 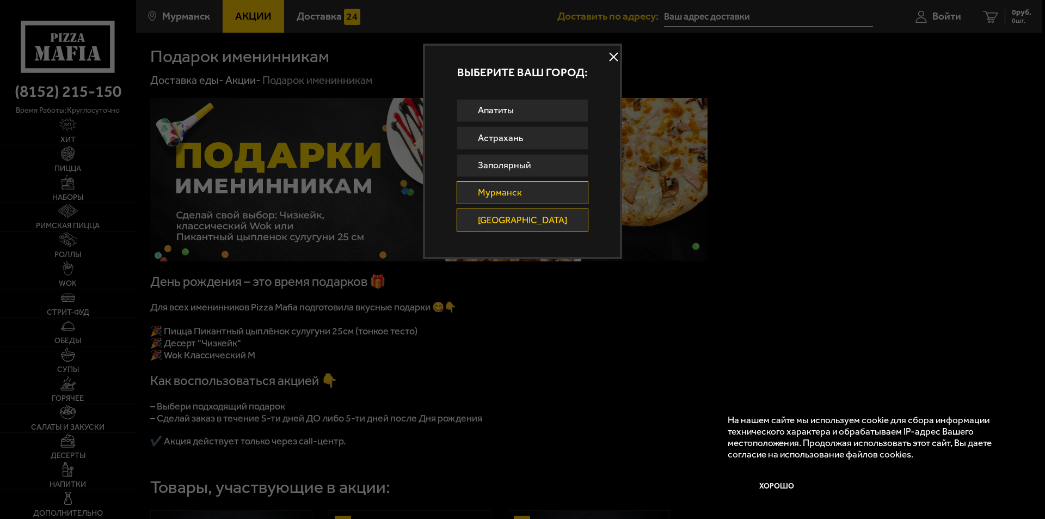 I want to click on a: Апатиты, so click(x=523, y=110).